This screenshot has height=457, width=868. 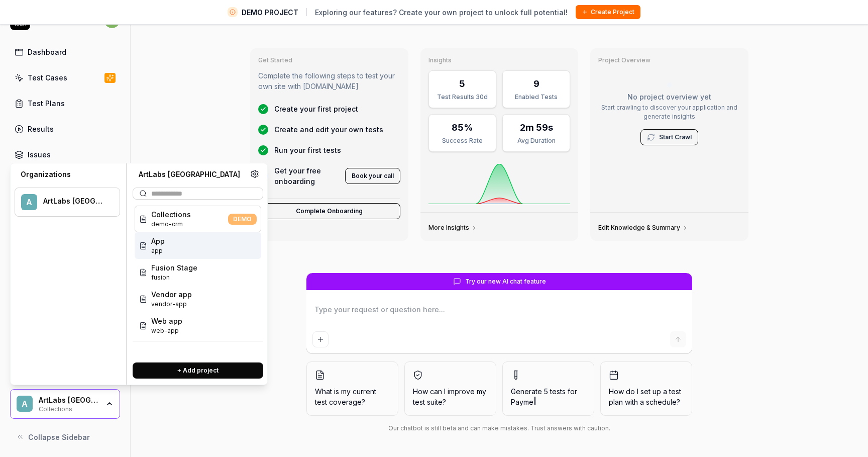 I want to click on button: Book your call, so click(x=373, y=176).